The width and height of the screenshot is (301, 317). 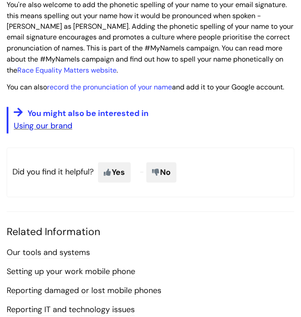 What do you see at coordinates (71, 272) in the screenshot?
I see `a: Setting up your work mobile phone` at bounding box center [71, 272].